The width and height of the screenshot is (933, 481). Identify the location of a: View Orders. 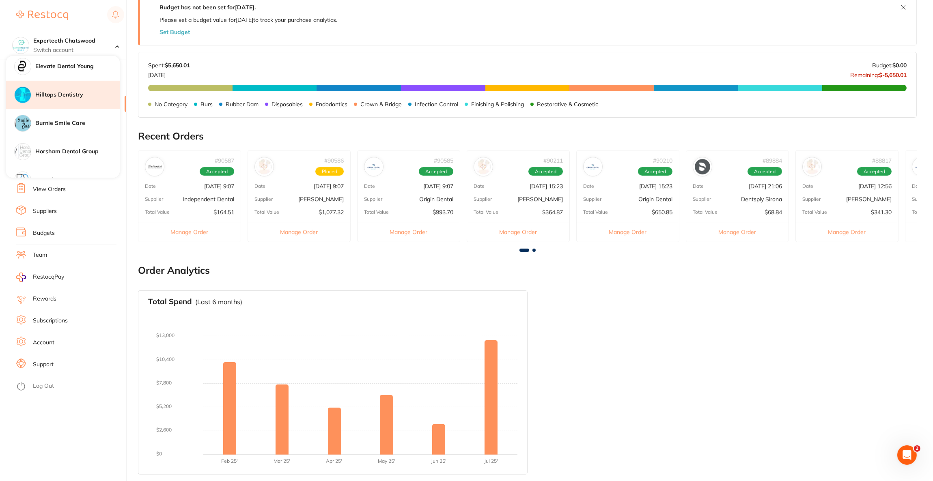
(49, 189).